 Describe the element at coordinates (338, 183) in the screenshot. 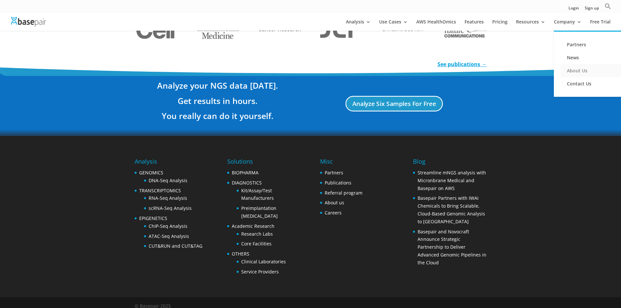

I see `a: Publications` at that location.